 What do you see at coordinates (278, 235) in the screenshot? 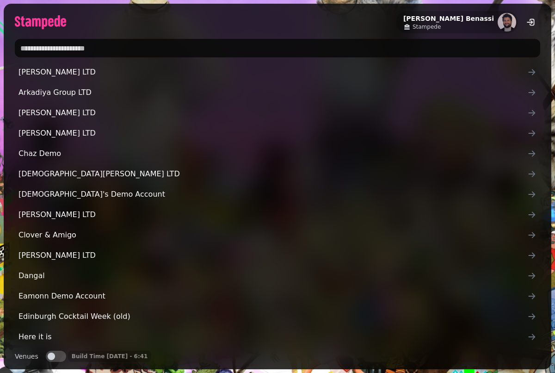
I see `a: Clover & Amigo` at bounding box center [278, 235].